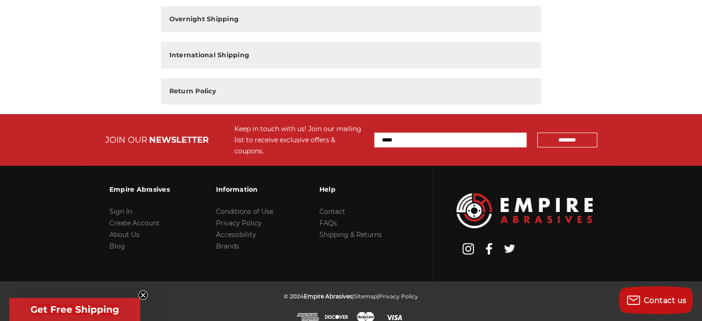 This screenshot has height=321, width=702. I want to click on h2: International Shipping, so click(210, 55).